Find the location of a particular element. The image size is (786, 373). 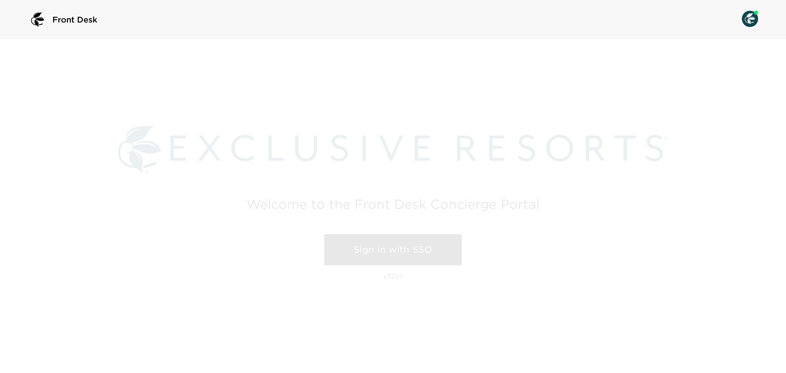

p: v3227 is located at coordinates (393, 276).